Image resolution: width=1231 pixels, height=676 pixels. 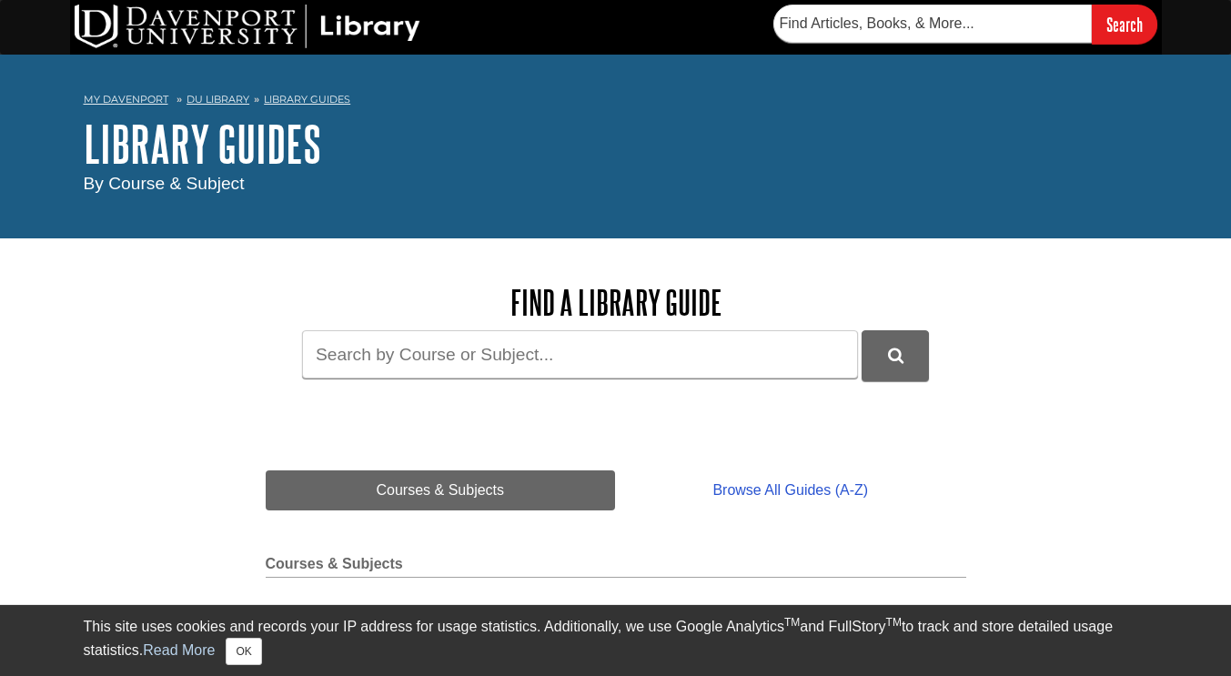 What do you see at coordinates (1124, 24) in the screenshot?
I see `input: Search` at bounding box center [1124, 24].